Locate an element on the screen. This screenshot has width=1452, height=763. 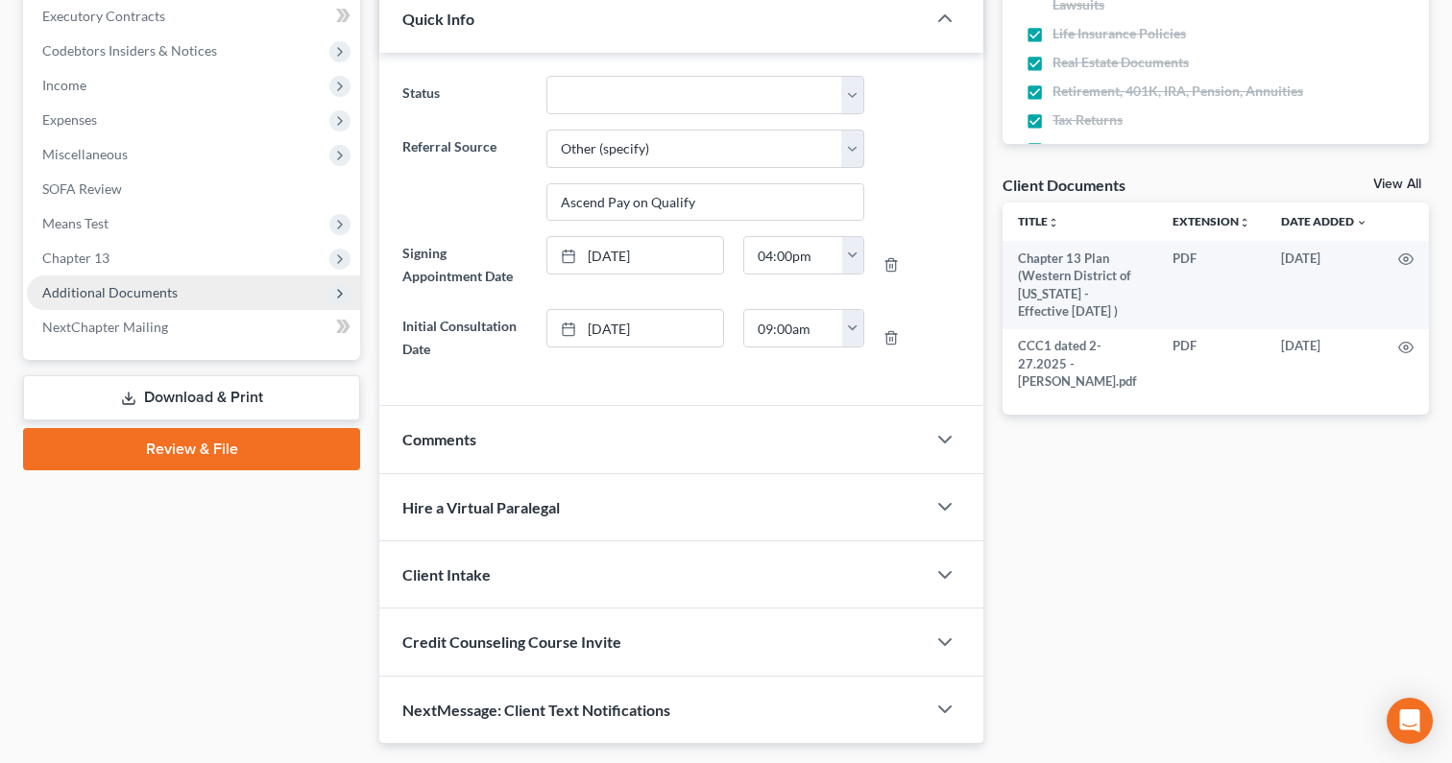
label: Signing Appointment Date is located at coordinates (465, 265).